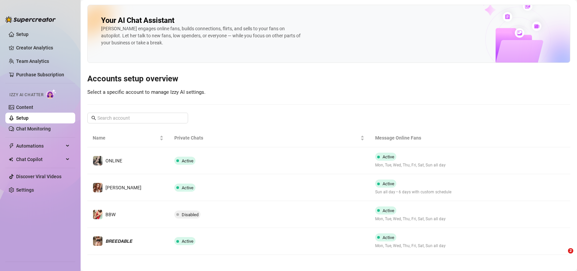 The image size is (577, 271). Describe the element at coordinates (26, 95) in the screenshot. I see `span: Izzy AI Chatter` at that location.